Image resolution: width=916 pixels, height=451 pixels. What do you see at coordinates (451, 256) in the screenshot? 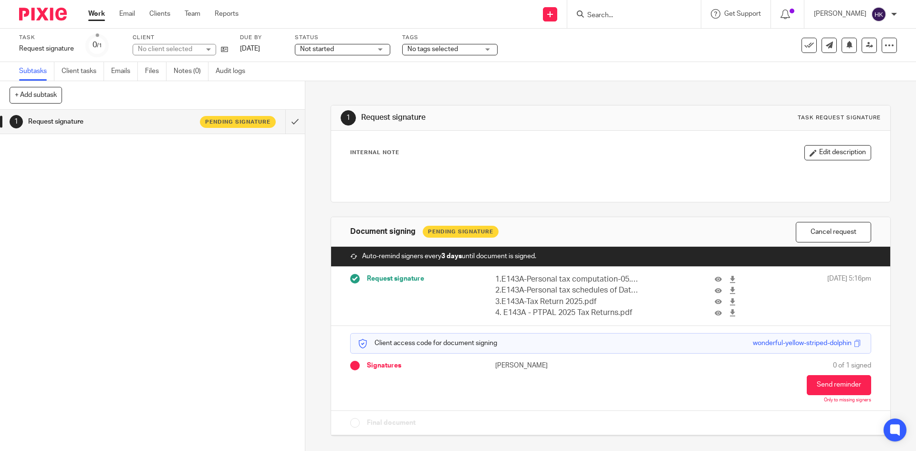
I see `strong: 3 days` at bounding box center [451, 256].